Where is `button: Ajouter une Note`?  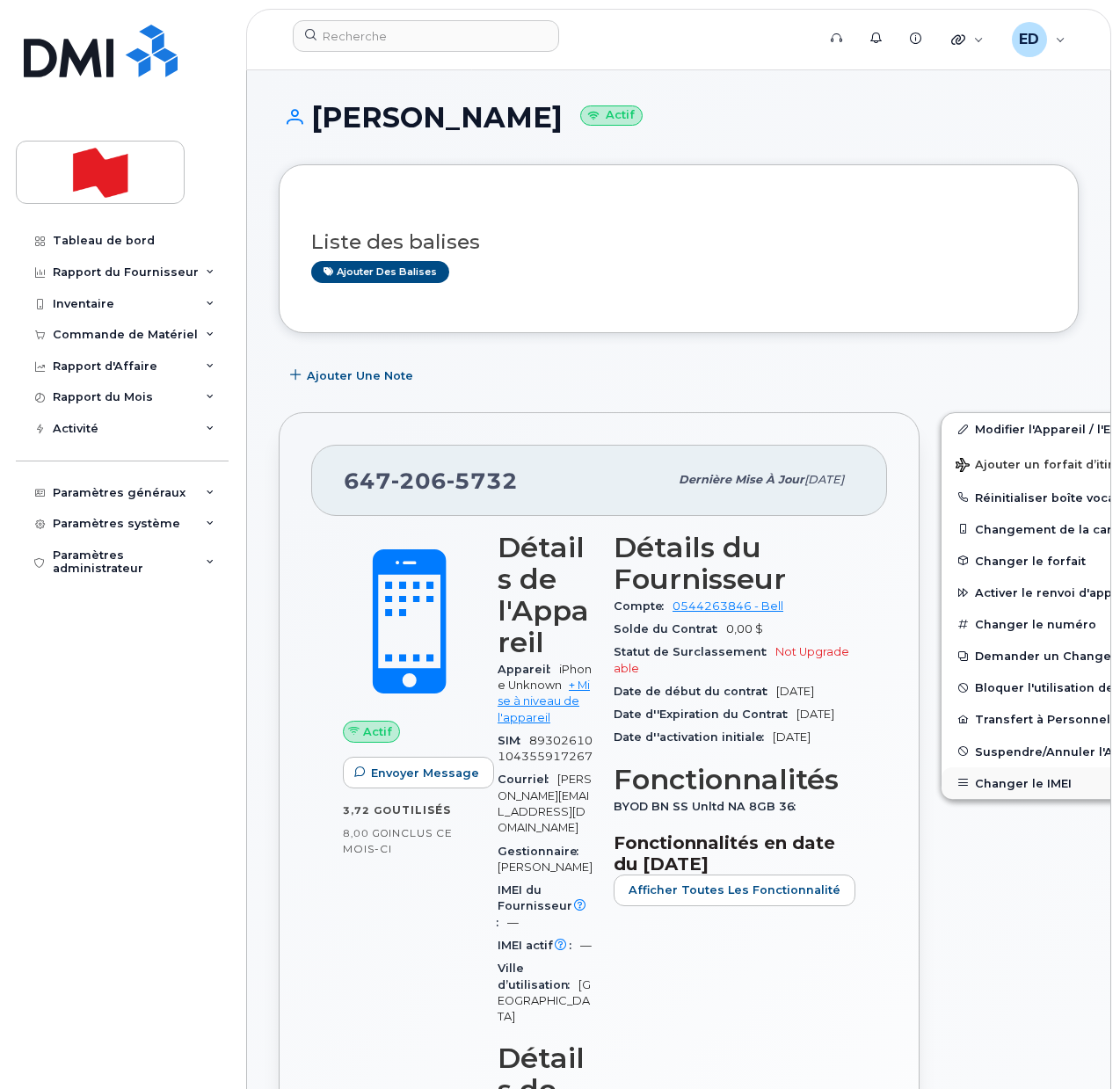
button: Ajouter une Note is located at coordinates (354, 375).